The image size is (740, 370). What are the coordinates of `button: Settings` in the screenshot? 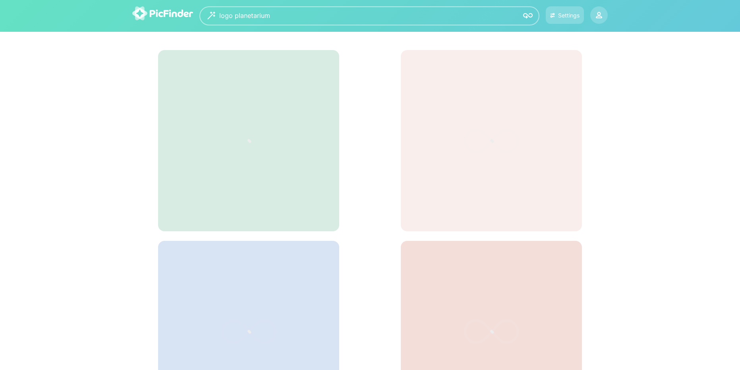 It's located at (565, 15).